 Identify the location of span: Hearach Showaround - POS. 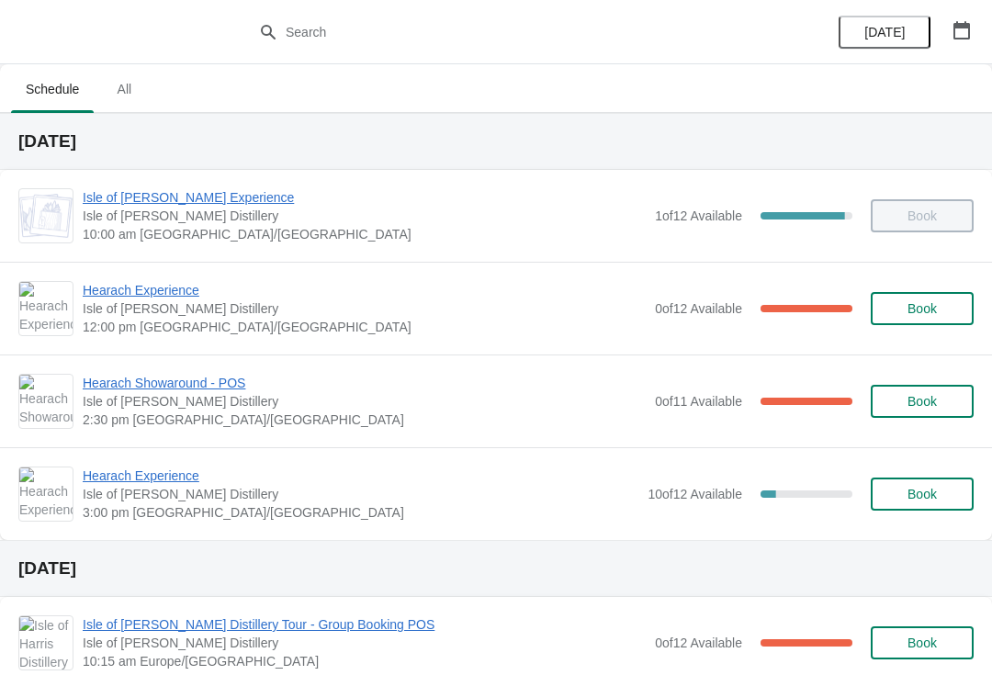
(364, 383).